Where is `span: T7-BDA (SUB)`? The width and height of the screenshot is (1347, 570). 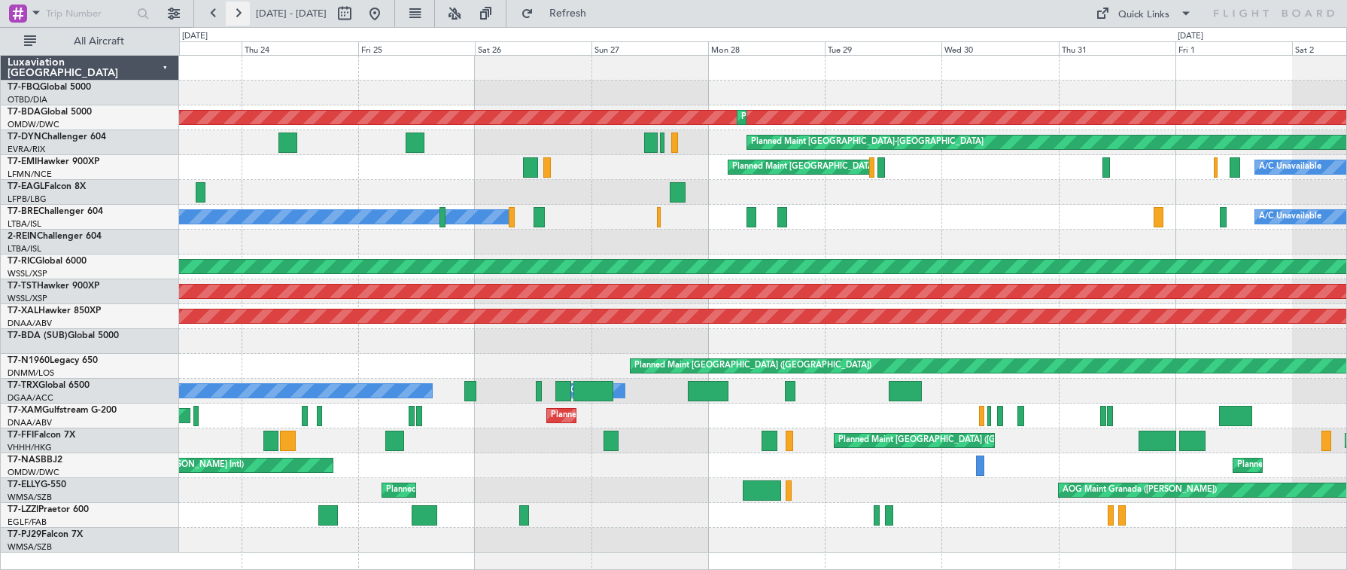
span: T7-BDA (SUB) is located at coordinates (38, 336).